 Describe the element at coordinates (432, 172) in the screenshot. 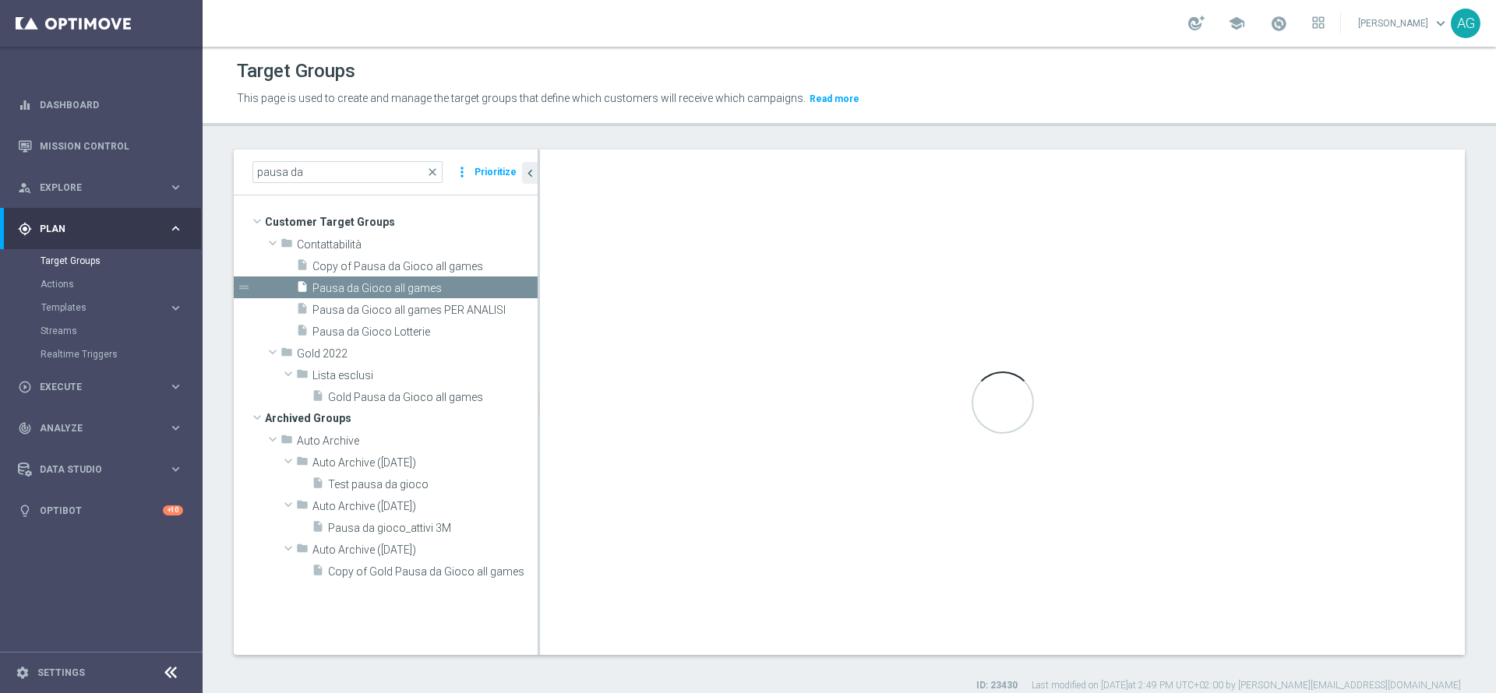

I see `span: close` at that location.